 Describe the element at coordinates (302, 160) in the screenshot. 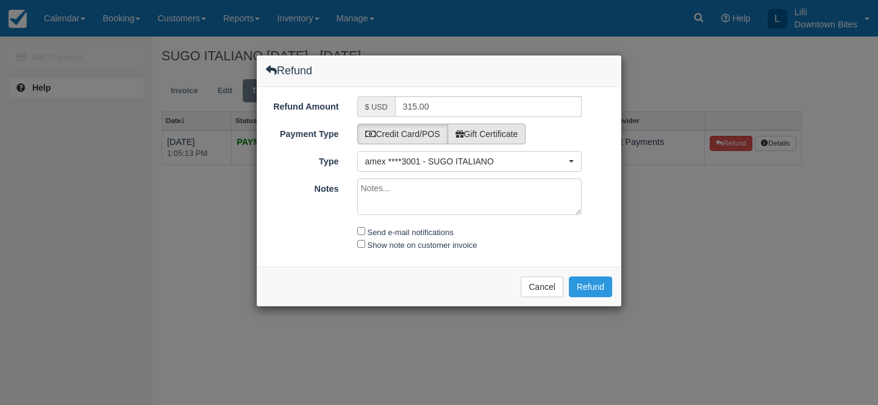

I see `label: Type` at that location.